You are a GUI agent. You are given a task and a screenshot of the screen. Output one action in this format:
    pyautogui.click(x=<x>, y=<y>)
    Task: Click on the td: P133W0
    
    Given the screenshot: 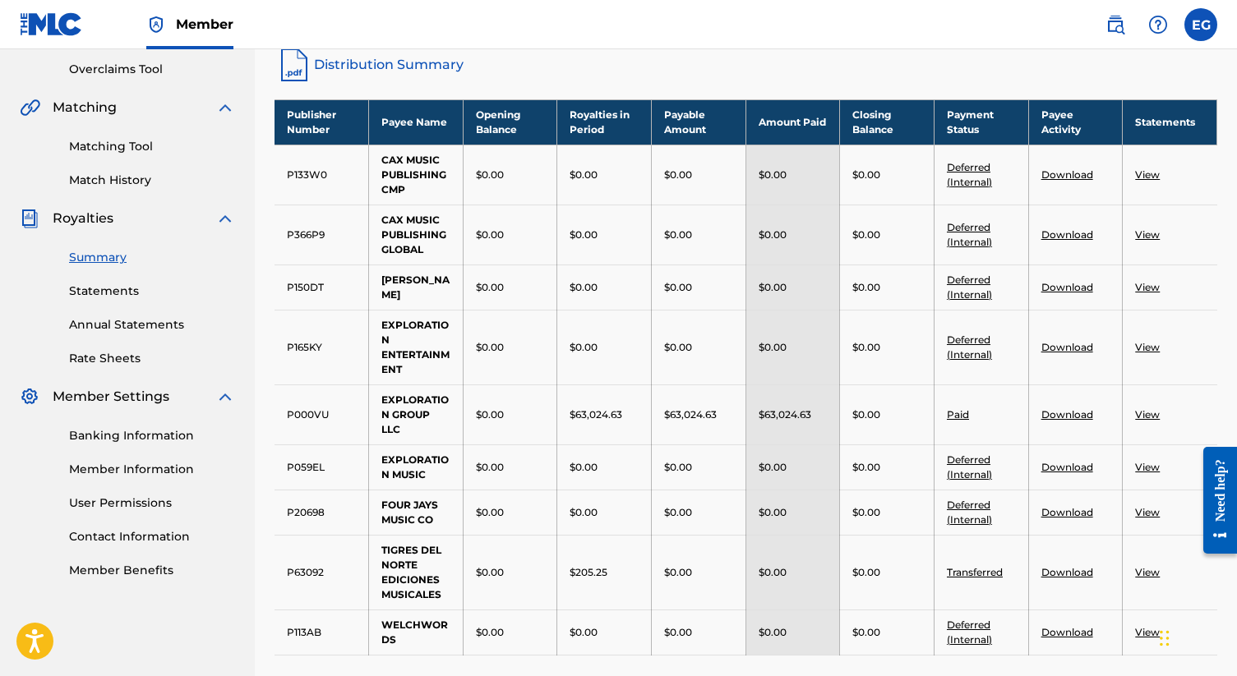 What is the action you would take?
    pyautogui.click(x=321, y=174)
    